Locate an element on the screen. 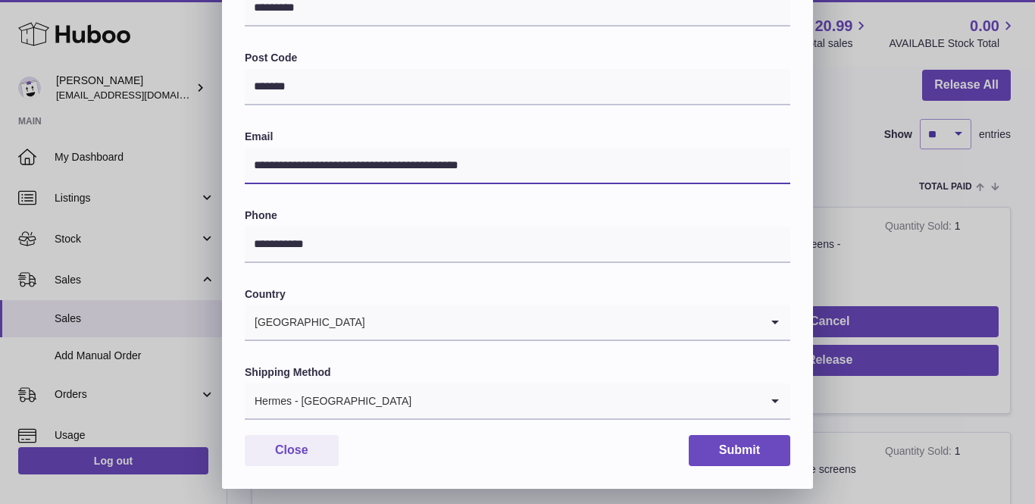 The image size is (1035, 504). label: Email is located at coordinates (518, 136).